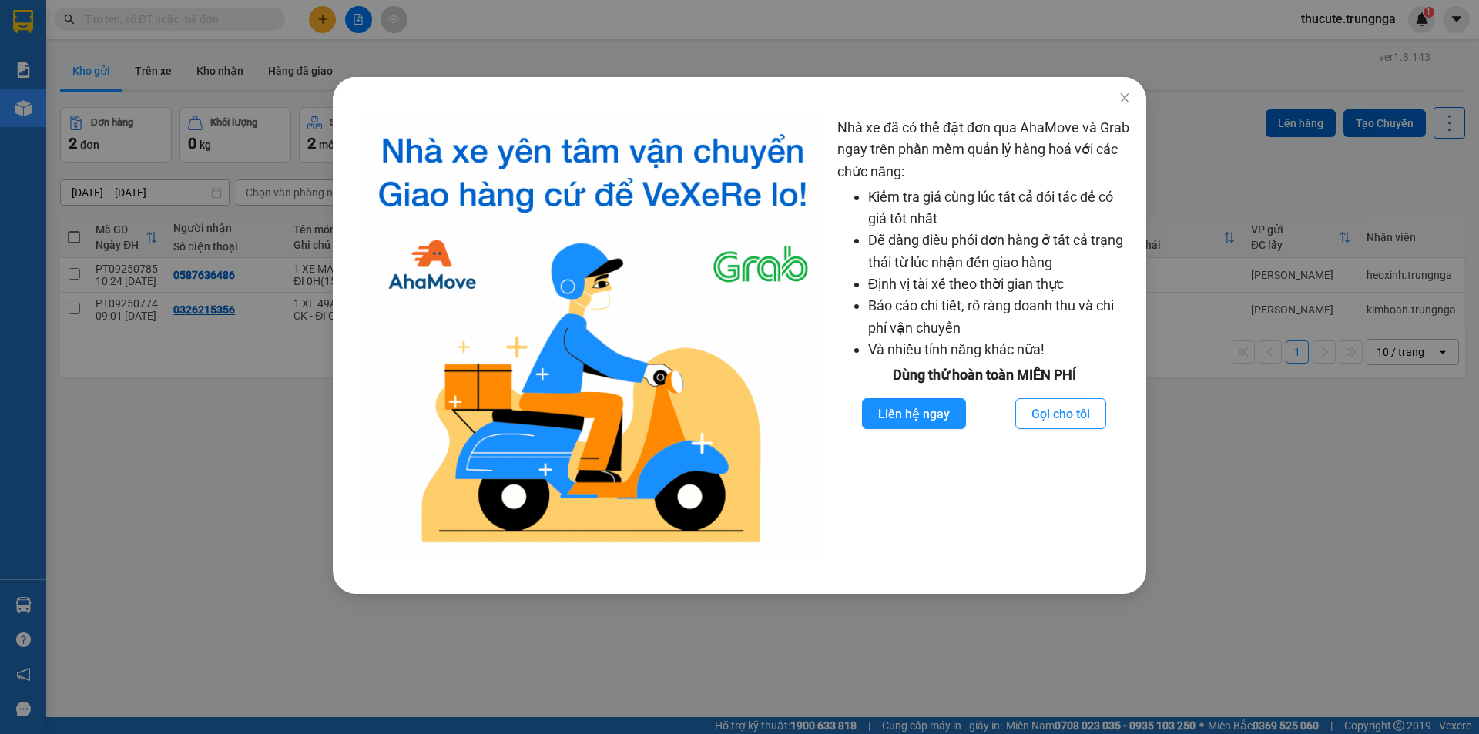 The height and width of the screenshot is (734, 1479). Describe the element at coordinates (1060, 414) in the screenshot. I see `span: Gọi cho tôi` at that location.